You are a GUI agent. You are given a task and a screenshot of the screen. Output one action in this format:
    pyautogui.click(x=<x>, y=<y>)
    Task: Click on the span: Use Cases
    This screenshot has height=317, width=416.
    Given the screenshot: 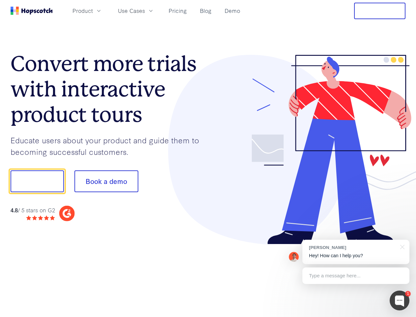 What is the action you would take?
    pyautogui.click(x=132, y=11)
    